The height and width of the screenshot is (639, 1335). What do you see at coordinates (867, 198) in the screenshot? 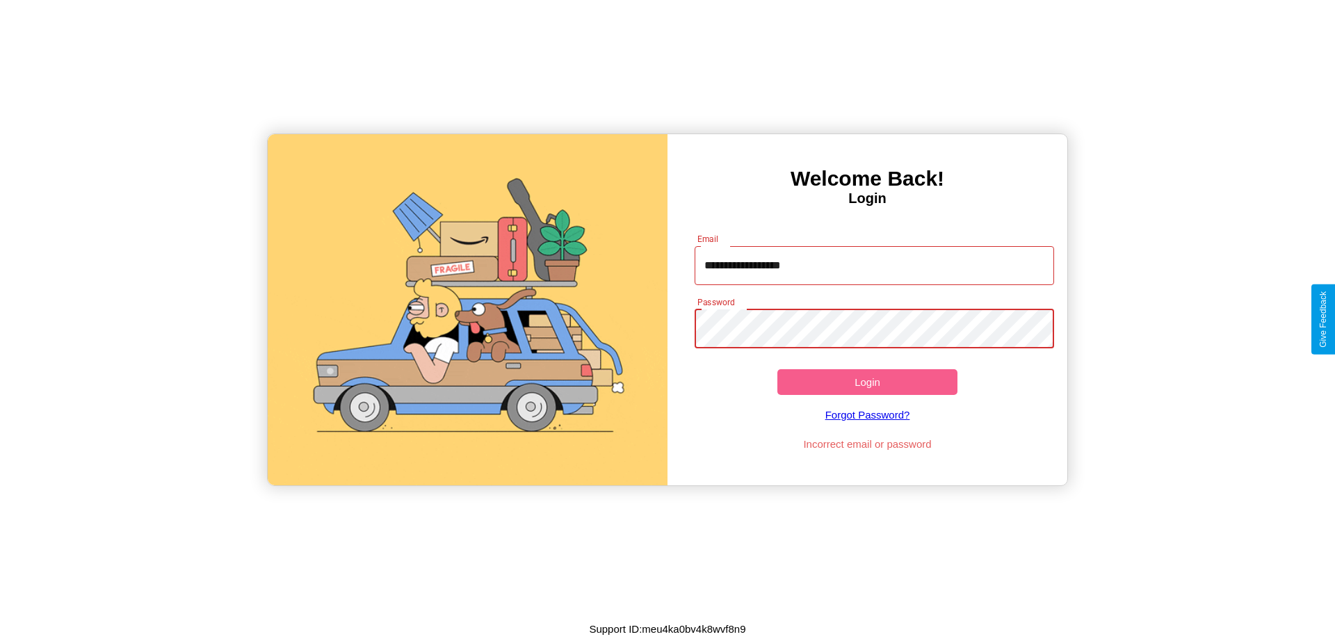
I see `h4: Login` at bounding box center [867, 198].